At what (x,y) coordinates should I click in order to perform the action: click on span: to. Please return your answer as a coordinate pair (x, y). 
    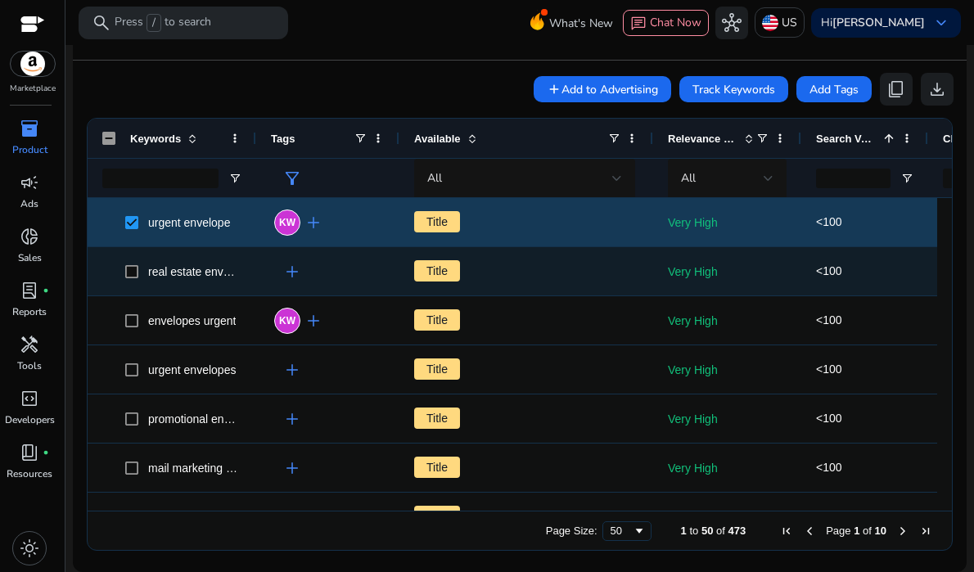
    Looking at the image, I should click on (693, 530).